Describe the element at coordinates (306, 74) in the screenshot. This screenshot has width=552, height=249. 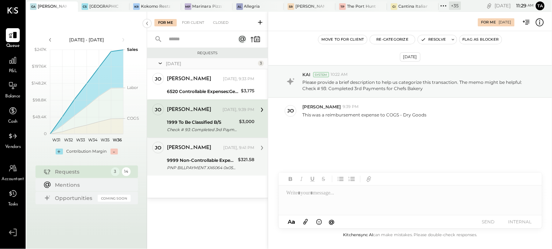
I see `span: KAI` at that location.